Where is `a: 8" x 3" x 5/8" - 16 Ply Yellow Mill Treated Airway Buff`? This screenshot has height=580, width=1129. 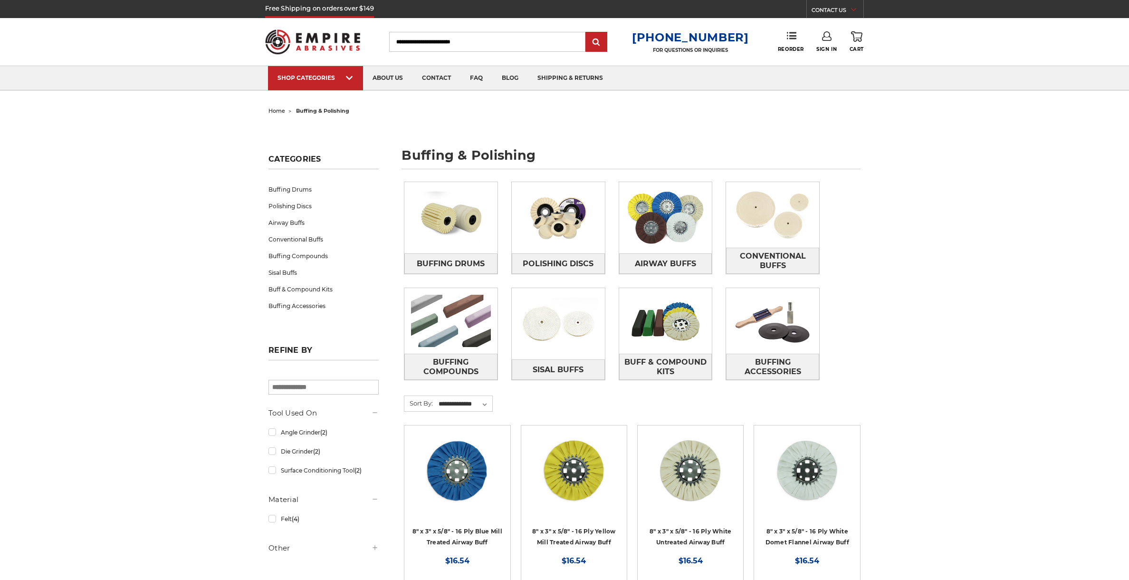 a: 8" x 3" x 5/8" - 16 Ply Yellow Mill Treated Airway Buff is located at coordinates (574, 536).